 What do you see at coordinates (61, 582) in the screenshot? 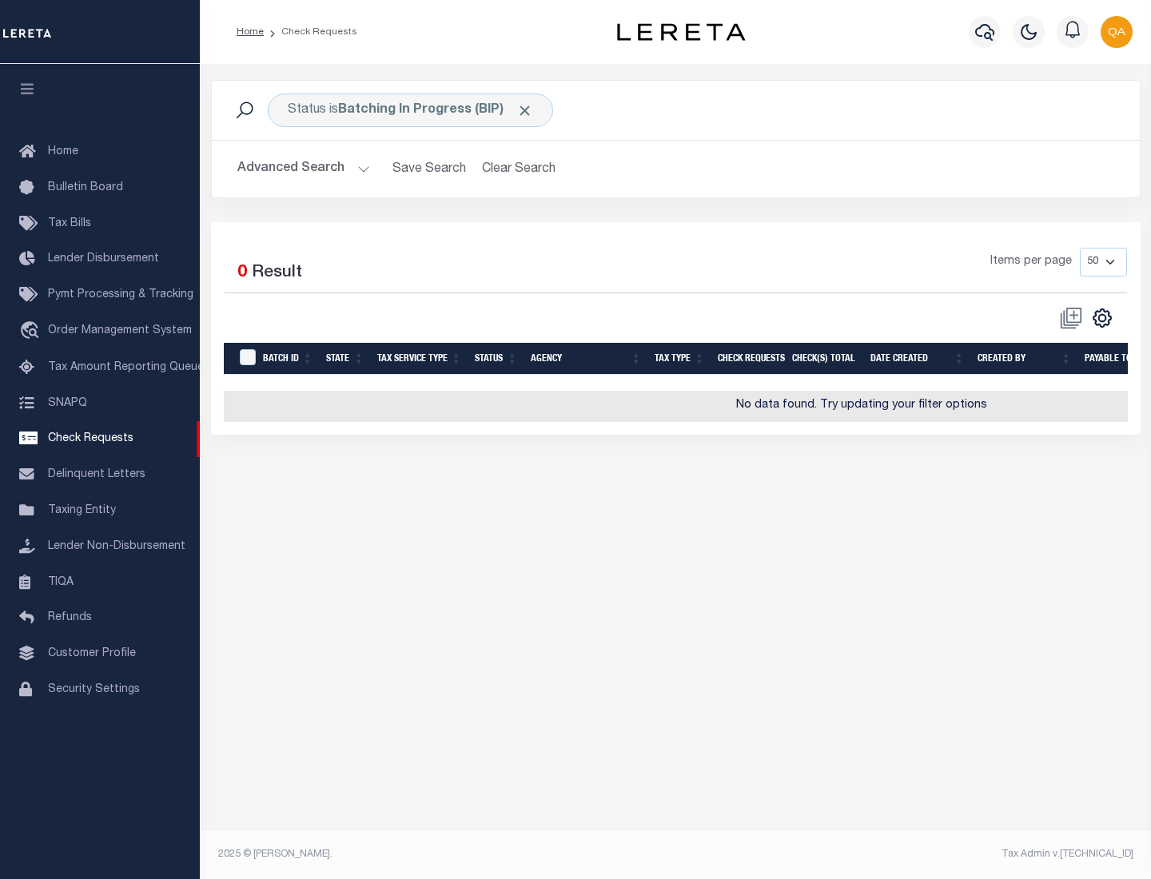
I see `span: TIQA` at bounding box center [61, 582].